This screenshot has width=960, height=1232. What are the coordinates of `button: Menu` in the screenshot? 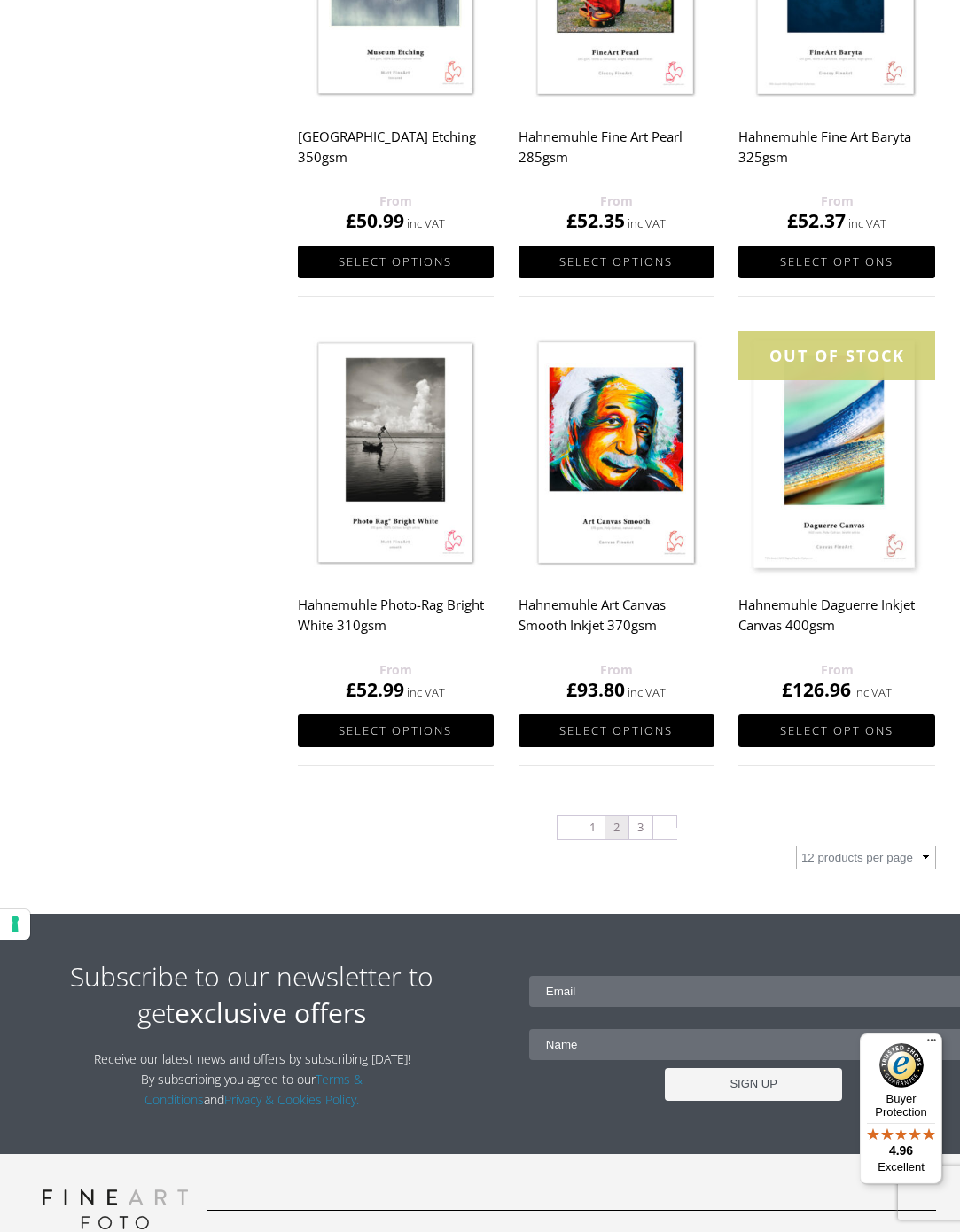 It's located at (932, 1044).